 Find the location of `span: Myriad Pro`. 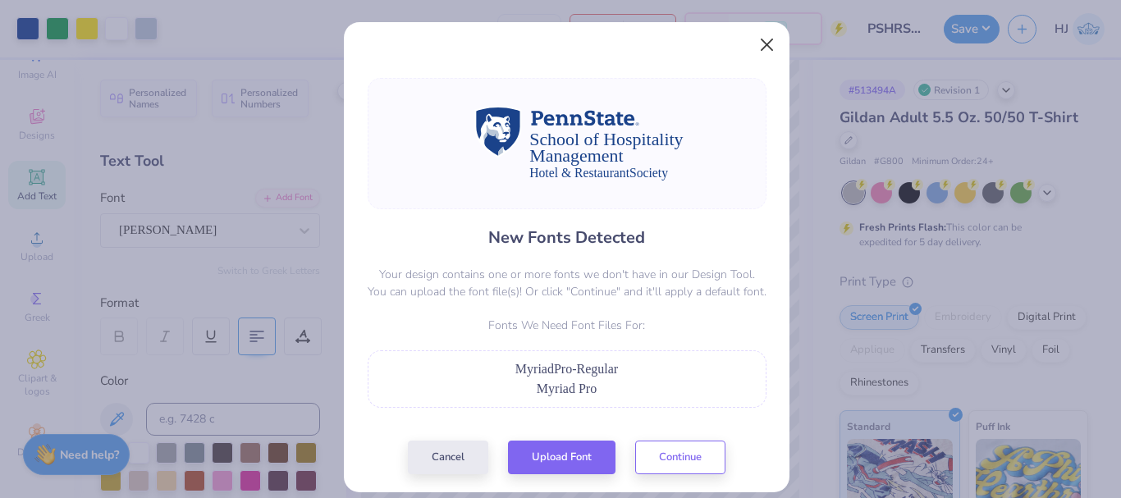

span: Myriad Pro is located at coordinates (566, 388).